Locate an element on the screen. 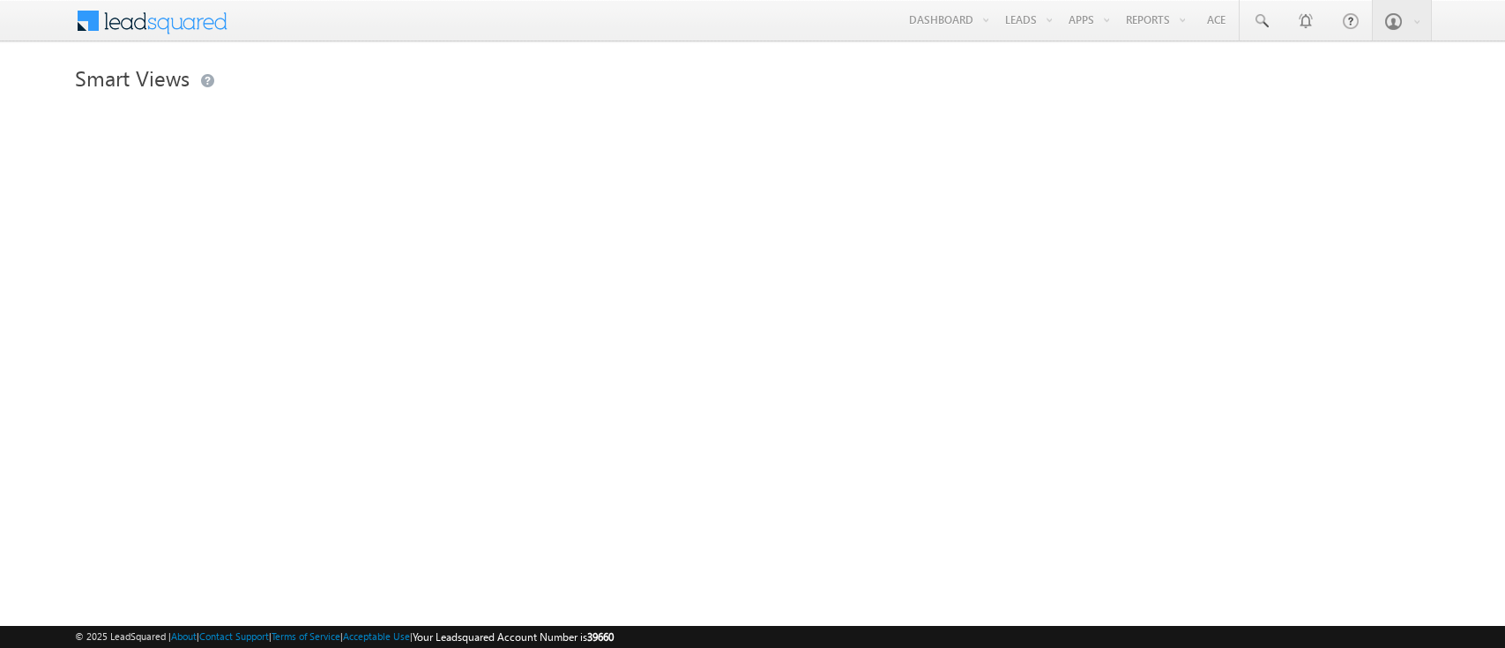  span: 39660 is located at coordinates (600, 636).